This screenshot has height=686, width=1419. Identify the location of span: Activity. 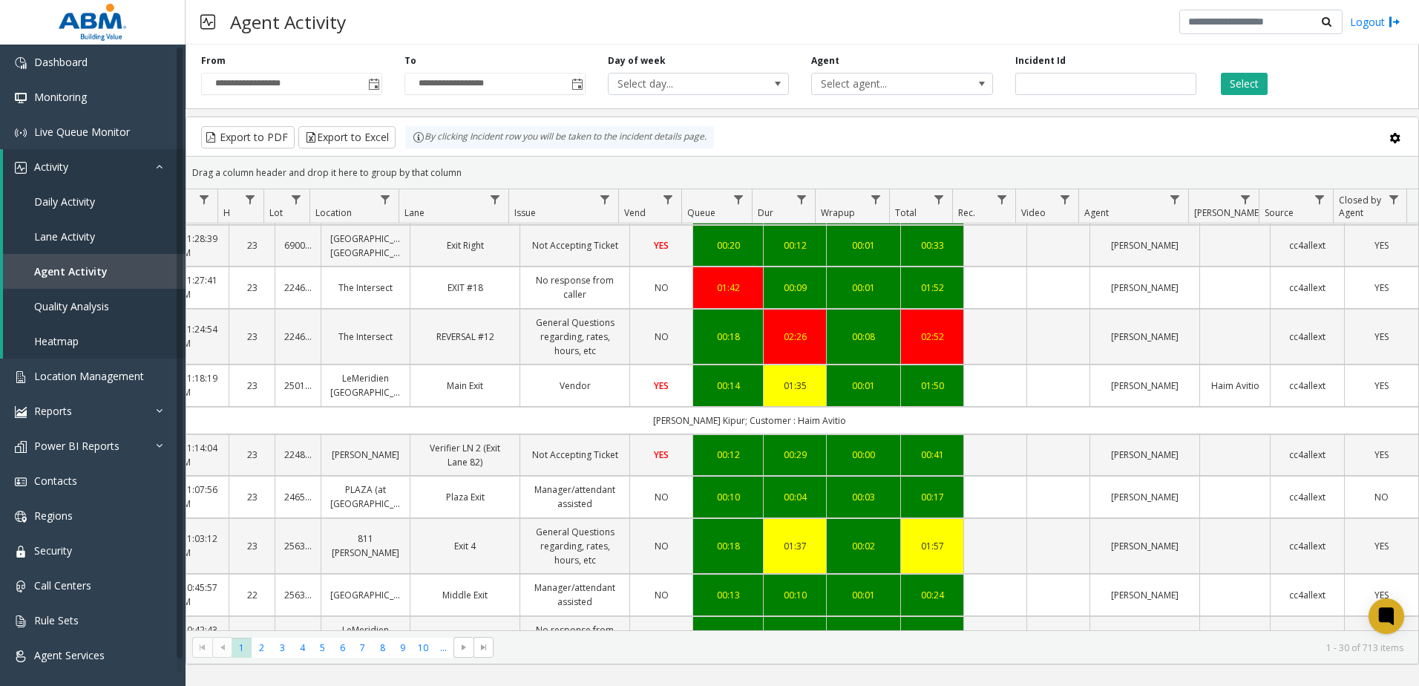
(51, 166).